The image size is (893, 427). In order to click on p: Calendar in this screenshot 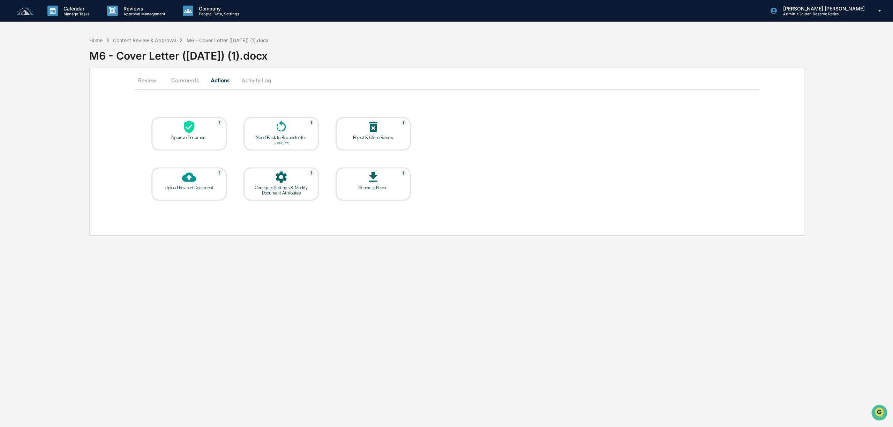, I will do `click(75, 8)`.